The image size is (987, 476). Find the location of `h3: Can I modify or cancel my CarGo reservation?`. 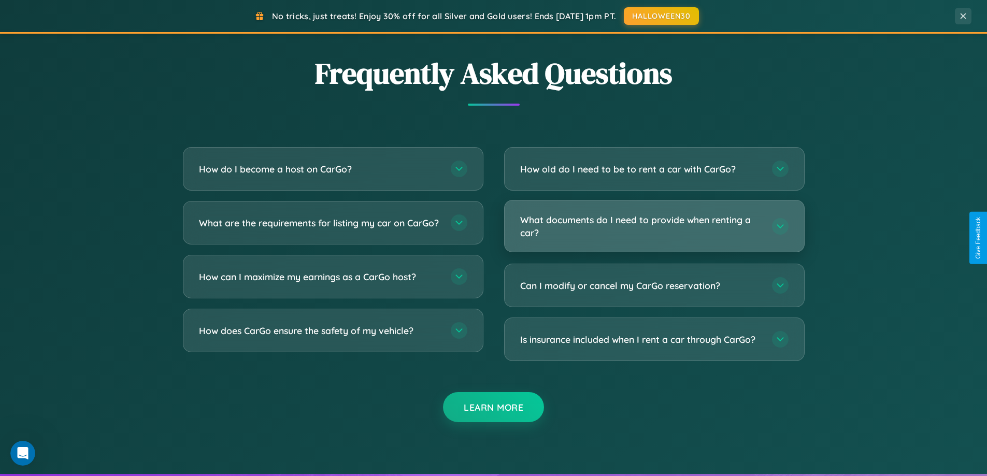

h3: Can I modify or cancel my CarGo reservation? is located at coordinates (641, 286).